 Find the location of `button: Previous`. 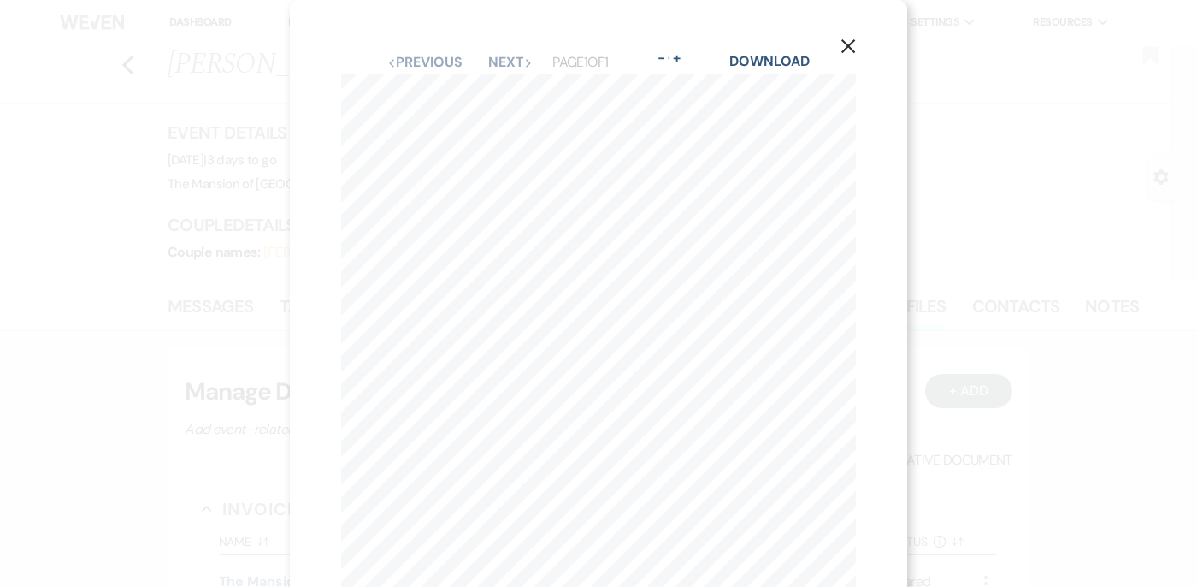

button: Previous is located at coordinates (424, 62).